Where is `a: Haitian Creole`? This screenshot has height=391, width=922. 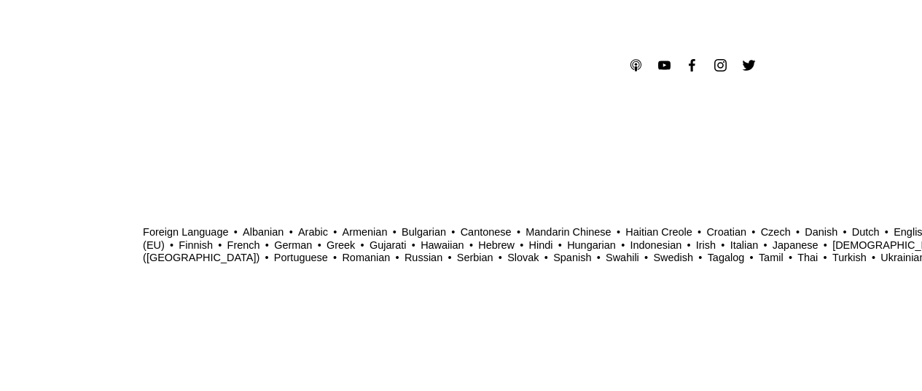
a: Haitian Creole is located at coordinates (659, 232).